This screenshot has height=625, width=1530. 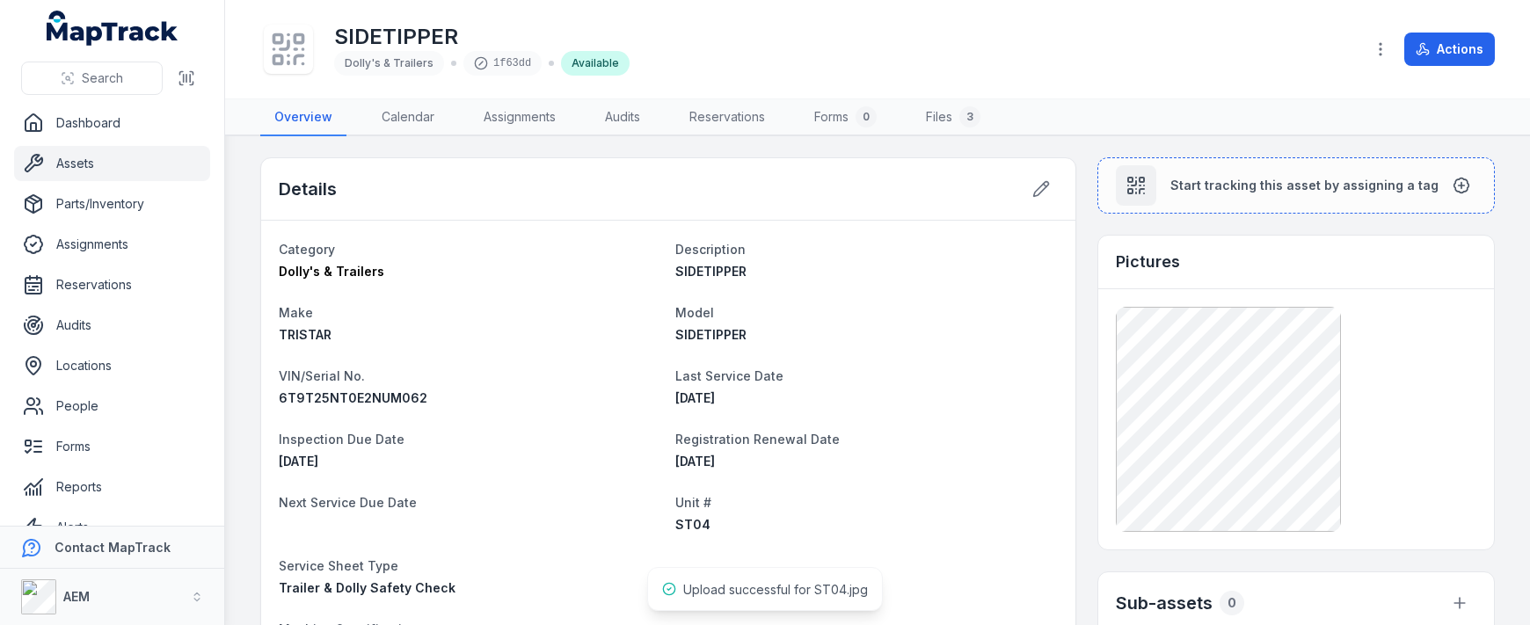 What do you see at coordinates (953, 118) in the screenshot?
I see `a: Files3` at bounding box center [953, 118].